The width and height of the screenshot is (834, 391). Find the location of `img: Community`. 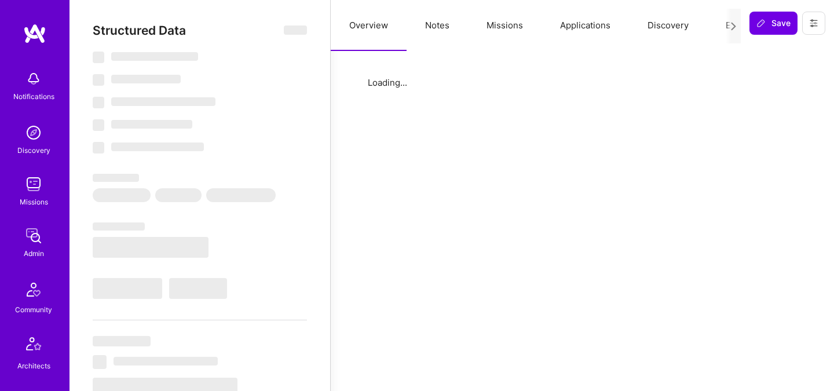

img: Community is located at coordinates (34, 289).